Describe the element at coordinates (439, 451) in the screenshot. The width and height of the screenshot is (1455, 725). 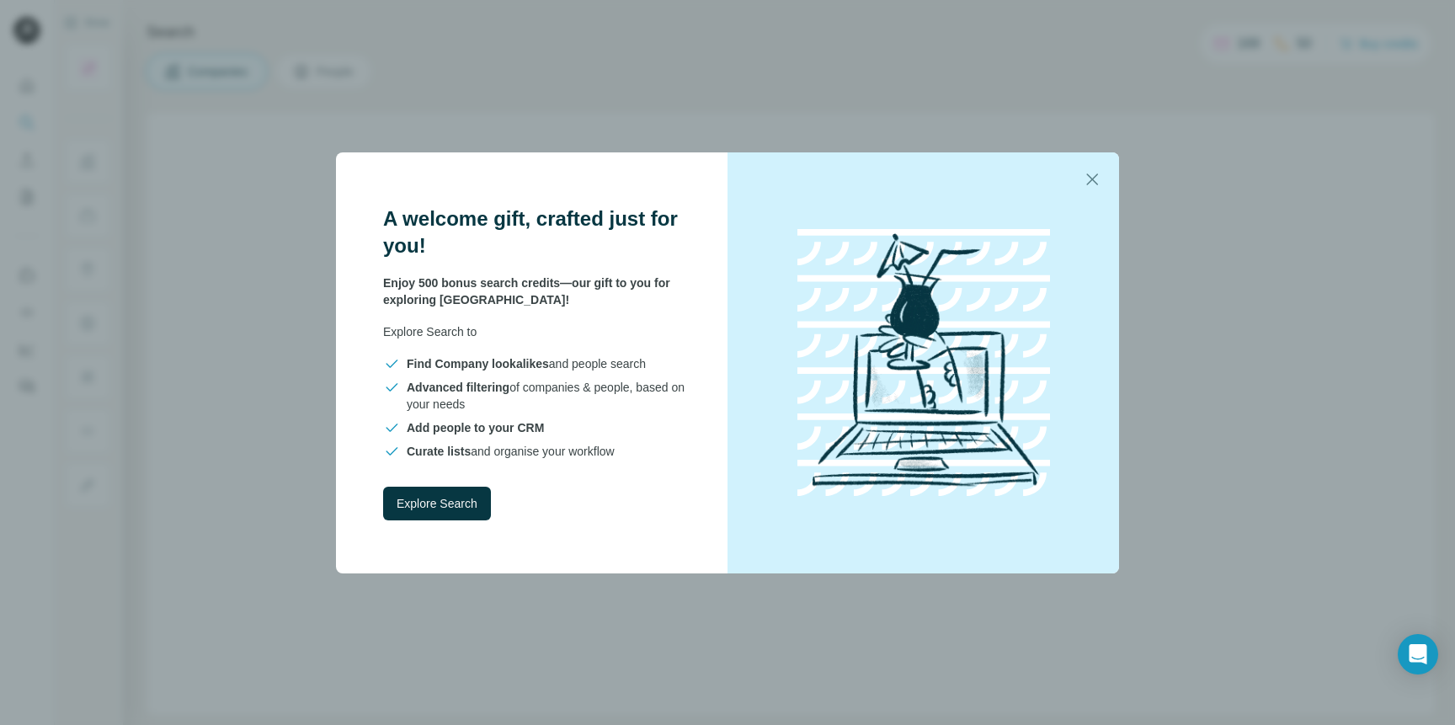
I see `span: Curate lists` at that location.